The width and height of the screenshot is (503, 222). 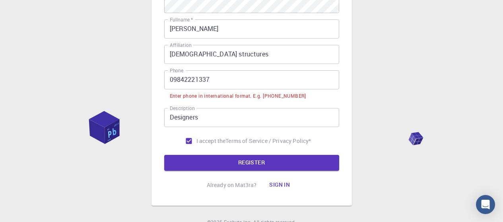 I want to click on button: Sign in, so click(x=279, y=185).